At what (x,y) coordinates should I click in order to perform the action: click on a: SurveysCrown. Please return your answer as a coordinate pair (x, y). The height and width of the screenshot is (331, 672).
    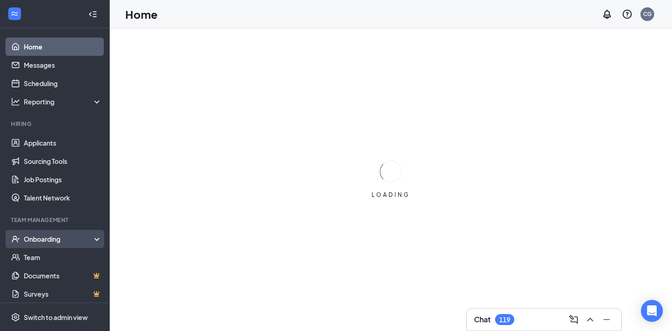
    Looking at the image, I should click on (63, 294).